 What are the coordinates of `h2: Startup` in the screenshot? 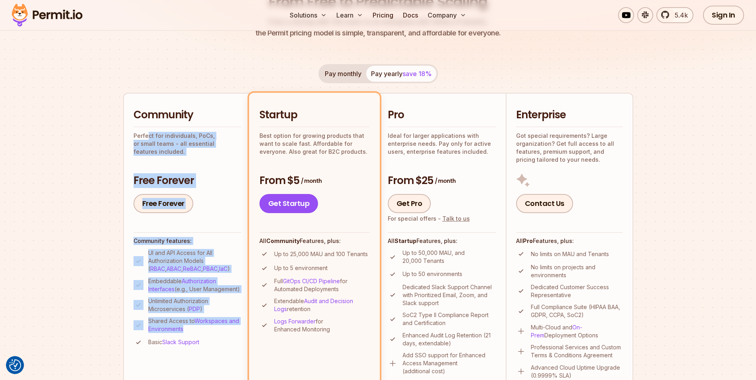 It's located at (314, 115).